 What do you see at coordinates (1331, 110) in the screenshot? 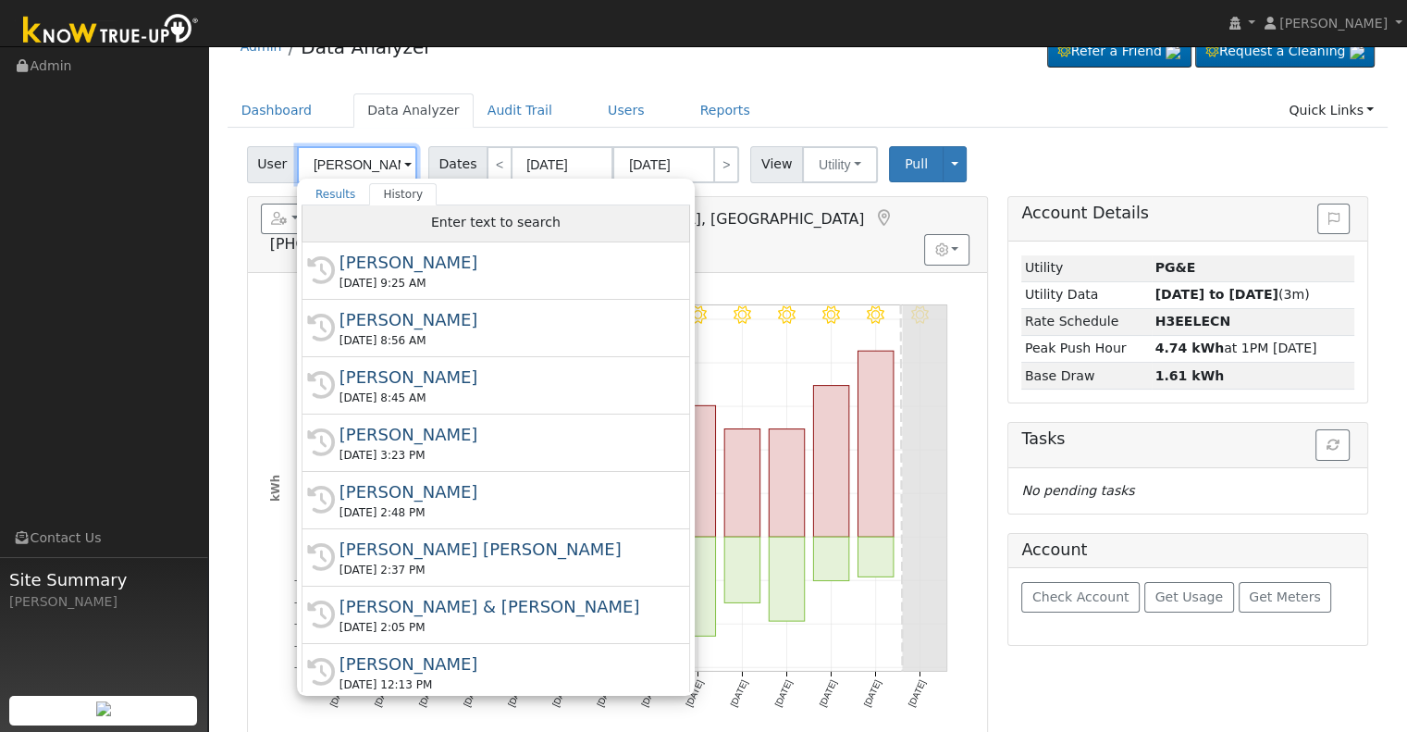
I see `a: Quick Links` at bounding box center [1331, 110].